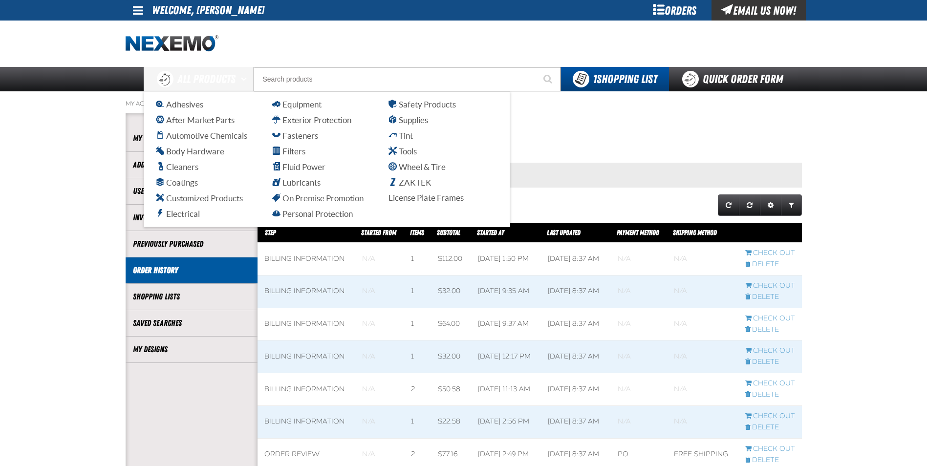  What do you see at coordinates (192, 270) in the screenshot?
I see `a: Order History` at bounding box center [192, 270].